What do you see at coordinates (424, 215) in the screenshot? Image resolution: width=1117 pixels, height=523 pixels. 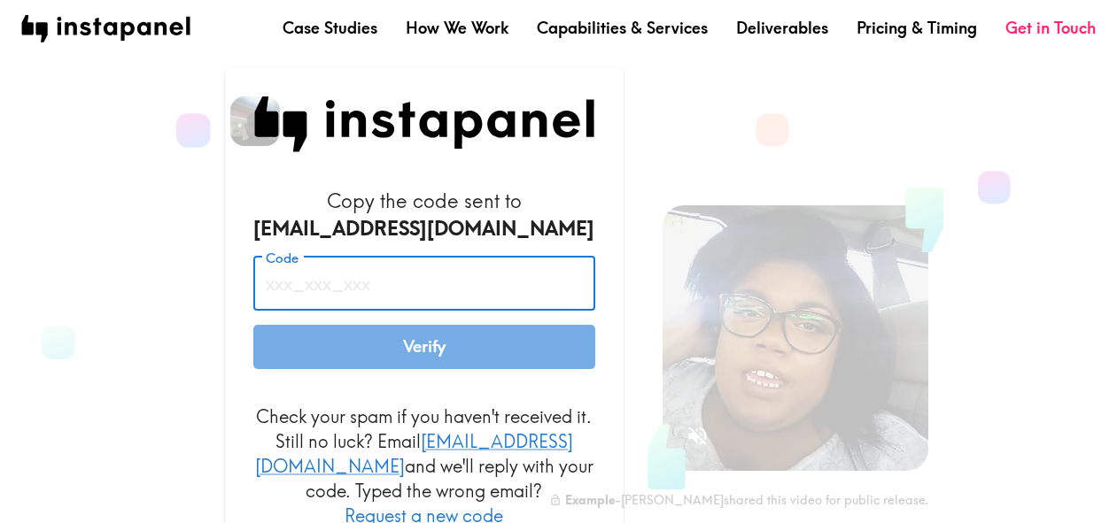 I see `h6: Copy the code sent to` at bounding box center [424, 215].